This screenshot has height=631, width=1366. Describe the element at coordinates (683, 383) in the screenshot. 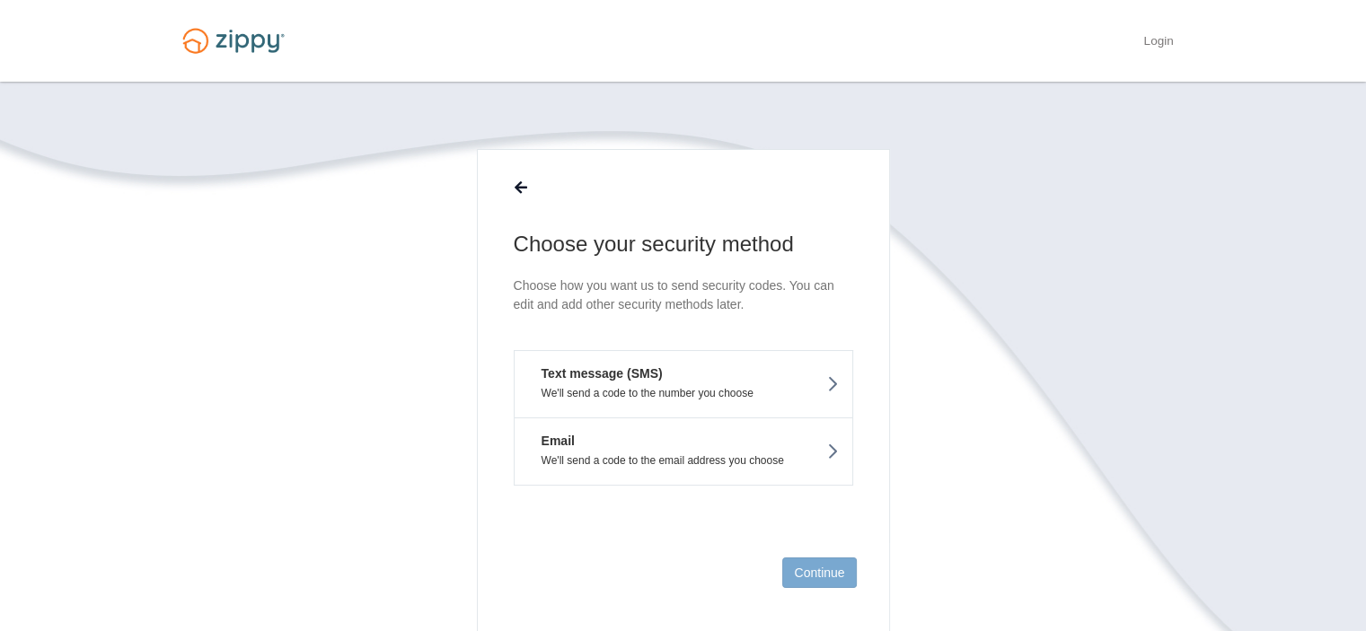

I see `button: Text message (SMS)We'll send a code to the number you choose` at that location.